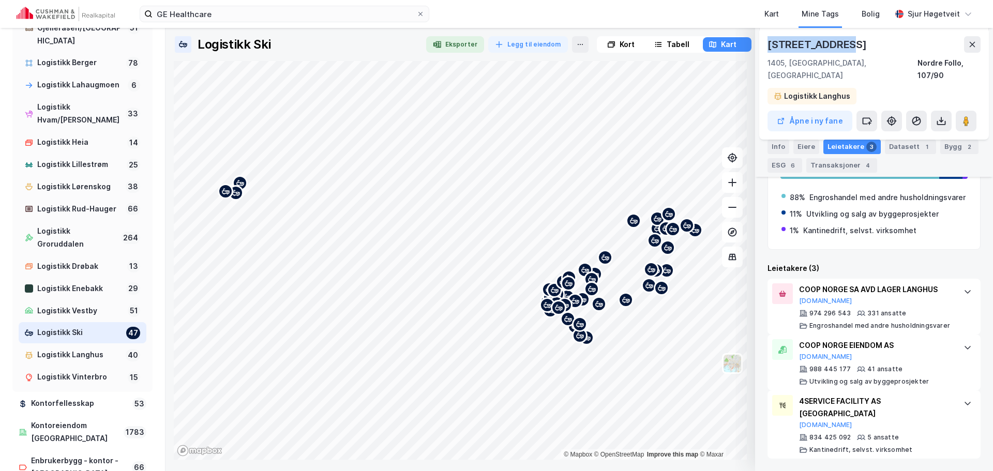 The image size is (993, 471). I want to click on div: 47, so click(133, 333).